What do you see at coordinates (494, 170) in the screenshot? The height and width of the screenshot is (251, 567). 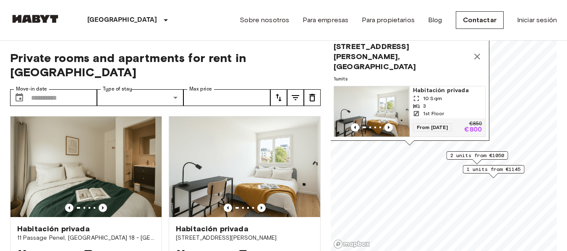 I see `span: 1 units from €1145` at bounding box center [494, 170].